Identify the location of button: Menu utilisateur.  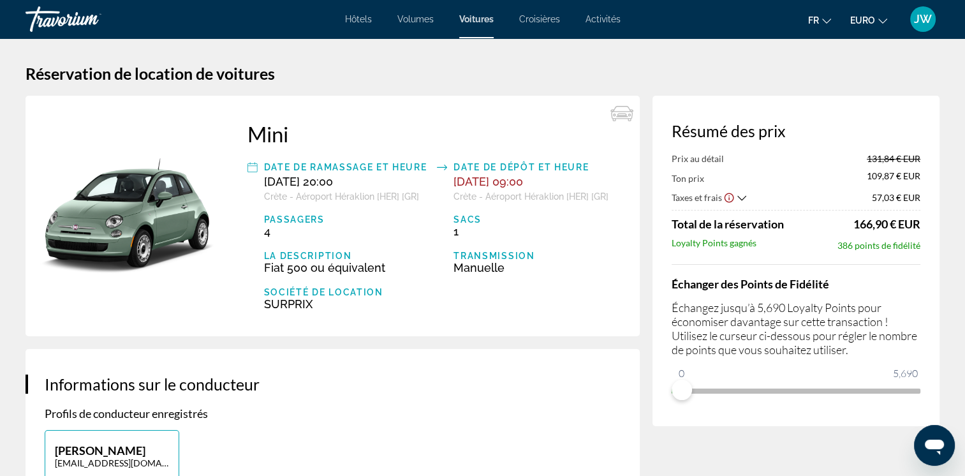
(923, 19).